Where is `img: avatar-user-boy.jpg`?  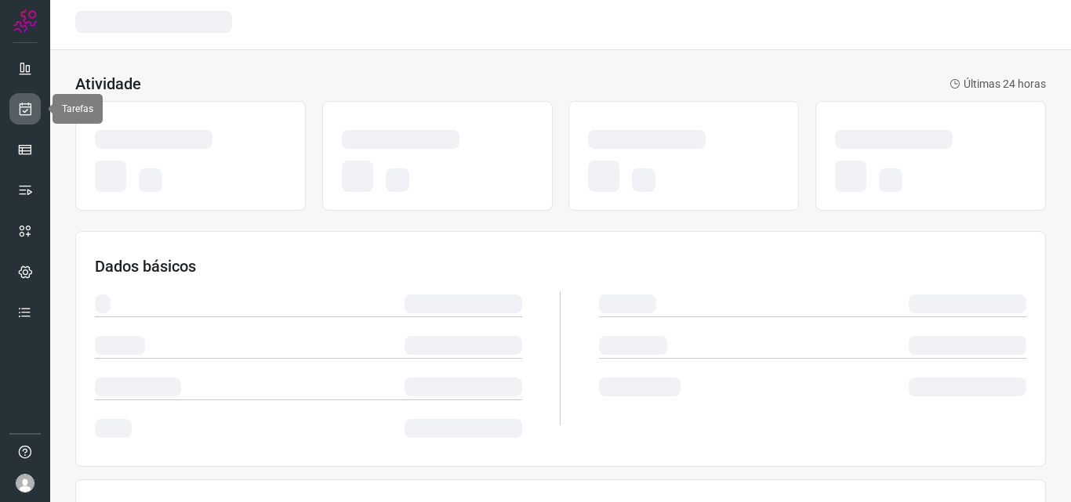
img: avatar-user-boy.jpg is located at coordinates (25, 484).